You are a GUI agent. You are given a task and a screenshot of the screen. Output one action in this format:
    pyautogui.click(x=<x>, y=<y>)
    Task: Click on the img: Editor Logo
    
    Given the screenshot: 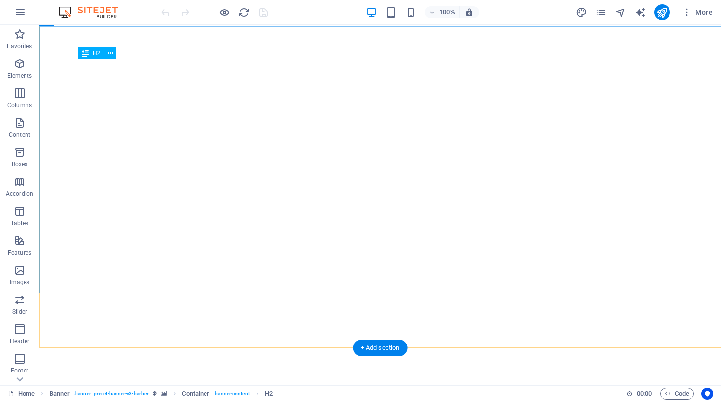 What is the action you would take?
    pyautogui.click(x=93, y=12)
    